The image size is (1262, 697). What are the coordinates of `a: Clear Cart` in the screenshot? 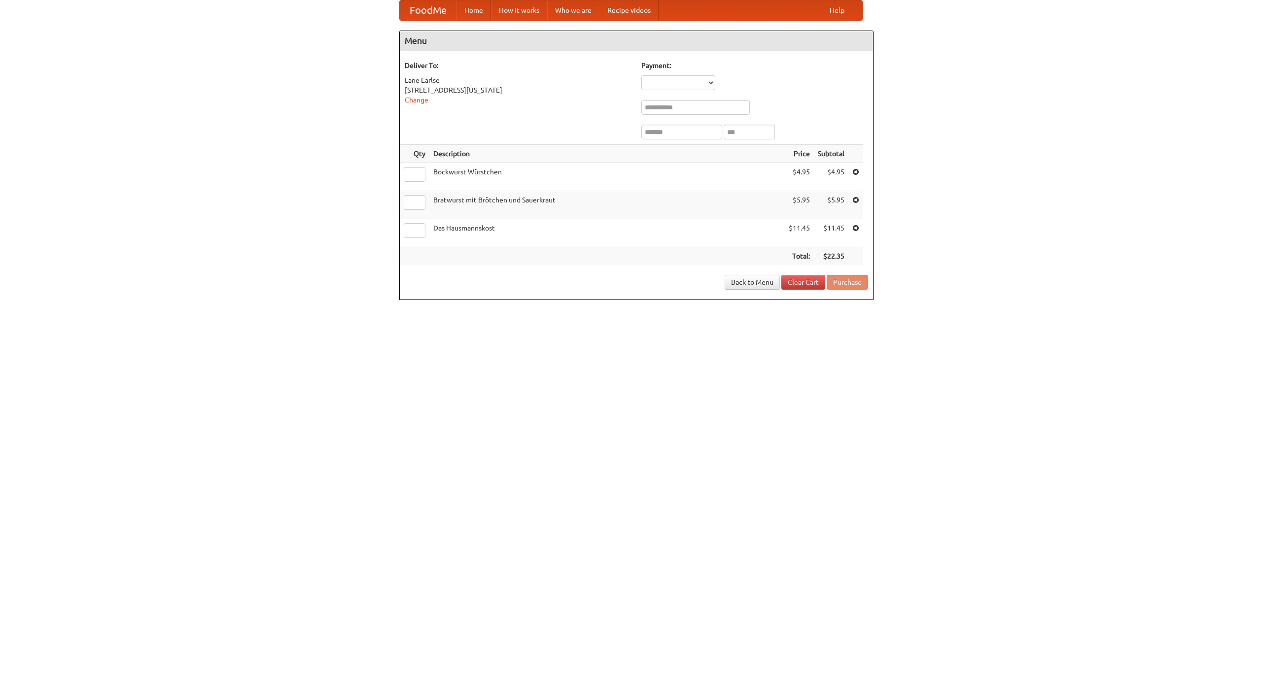 It's located at (803, 282).